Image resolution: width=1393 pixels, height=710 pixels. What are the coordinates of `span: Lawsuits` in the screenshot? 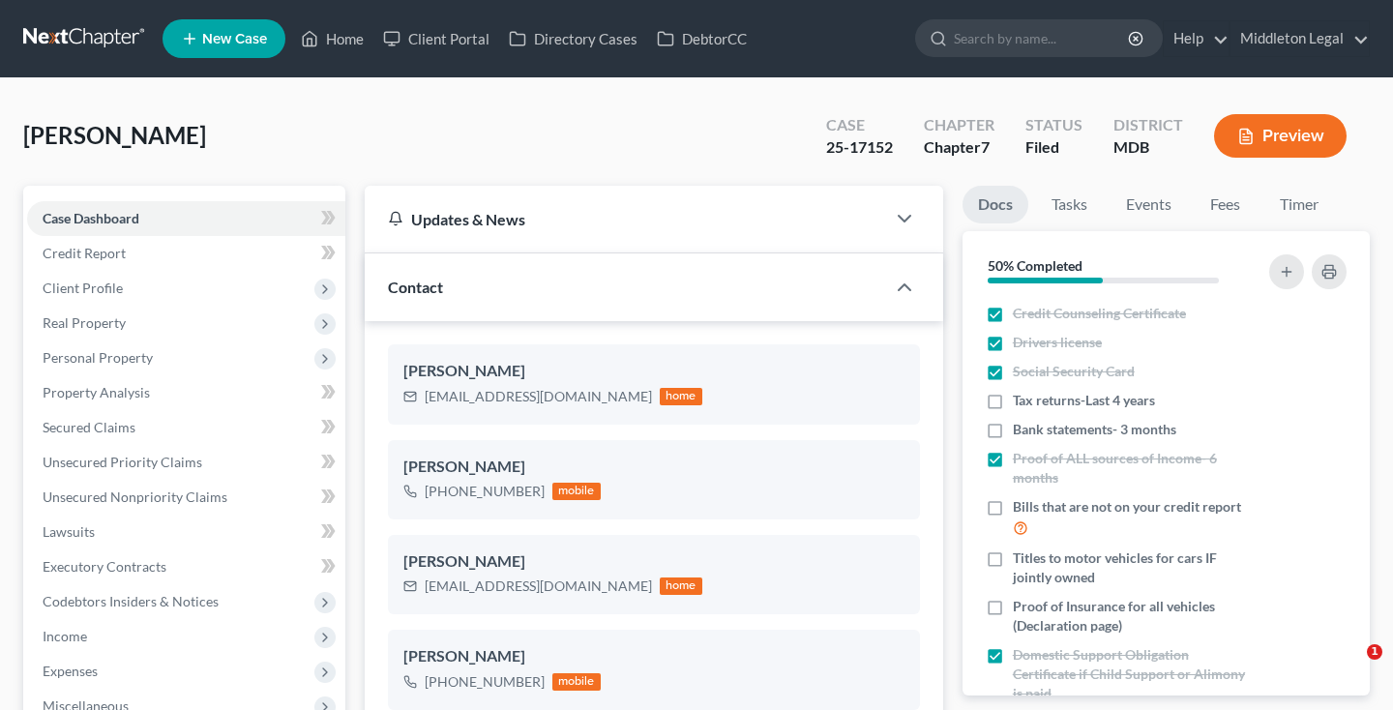 It's located at (69, 531).